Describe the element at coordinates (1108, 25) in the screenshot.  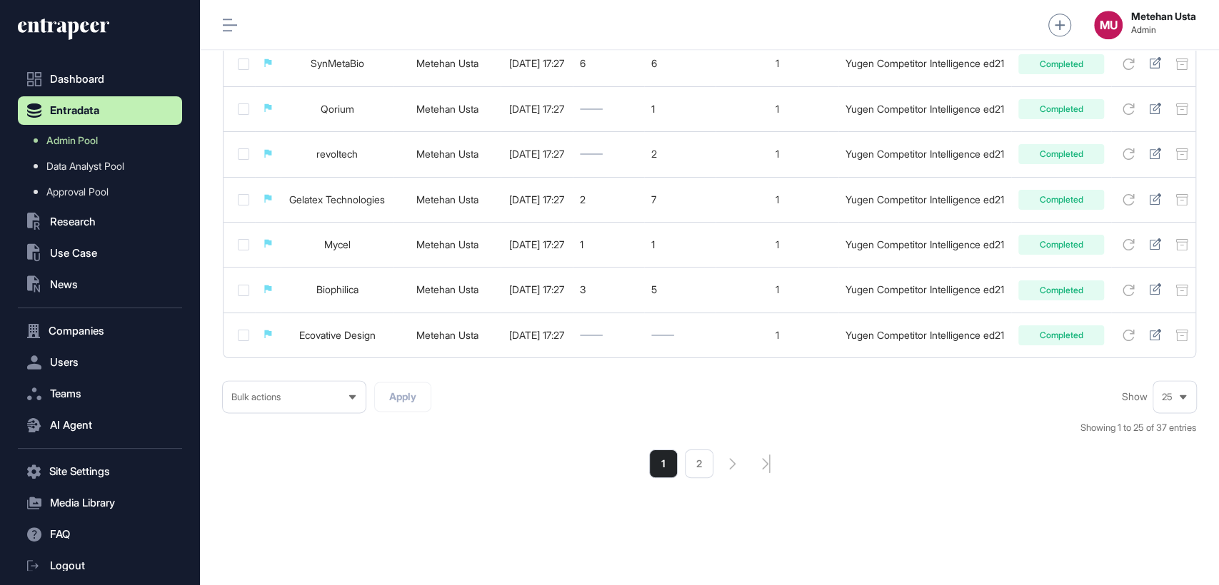
I see `div: MU` at that location.